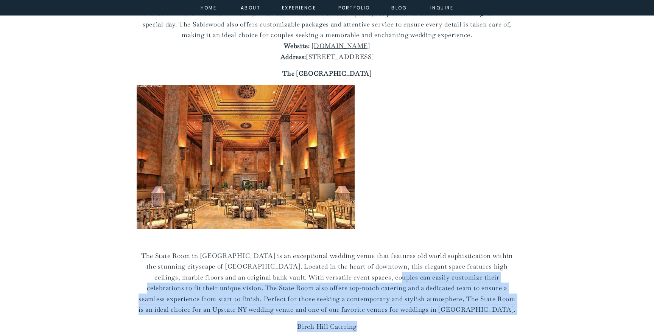  I want to click on nav: home, so click(208, 7).